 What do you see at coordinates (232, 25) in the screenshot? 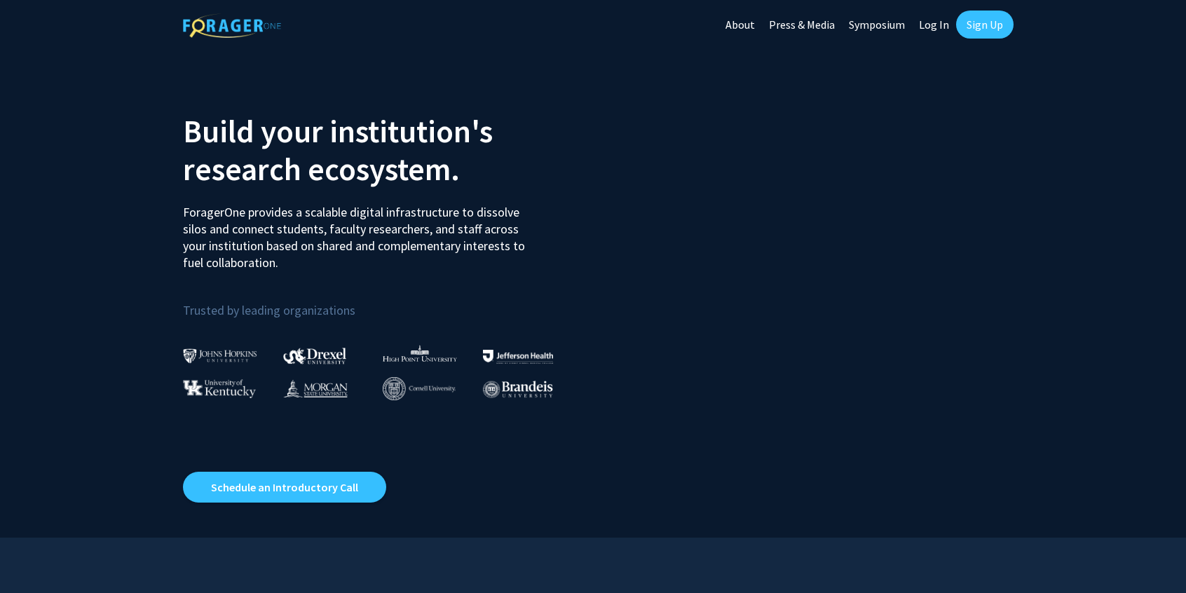
I see `img: ForagerOne Logo` at bounding box center [232, 25].